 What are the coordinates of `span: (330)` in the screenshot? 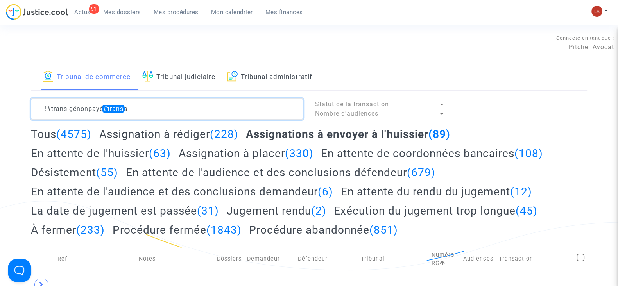 It's located at (299, 153).